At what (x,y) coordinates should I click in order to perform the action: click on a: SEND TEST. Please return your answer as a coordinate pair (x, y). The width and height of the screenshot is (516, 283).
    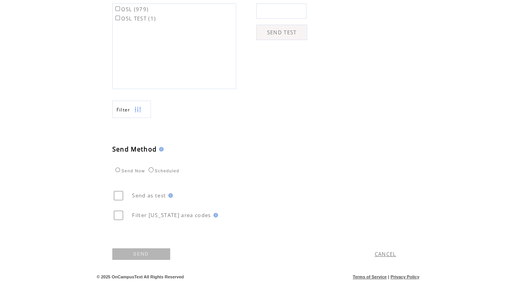
    Looking at the image, I should click on (282, 32).